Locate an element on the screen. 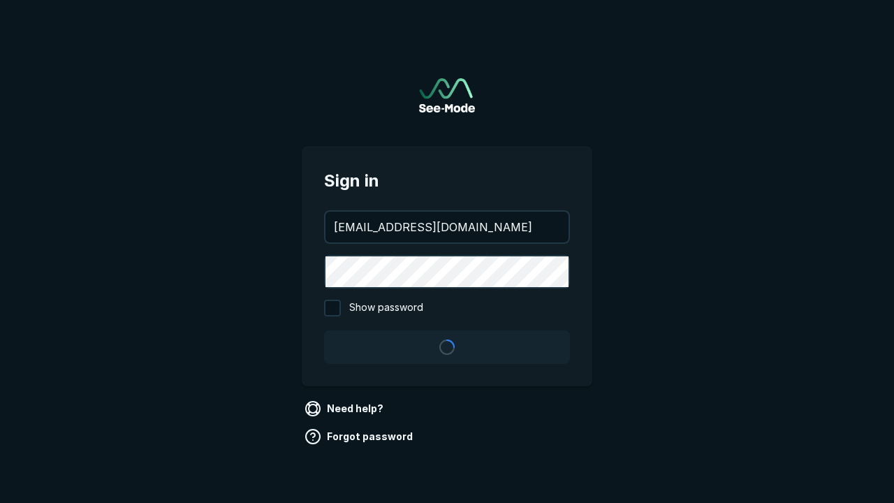 Image resolution: width=894 pixels, height=503 pixels. span: Sign in is located at coordinates (447, 181).